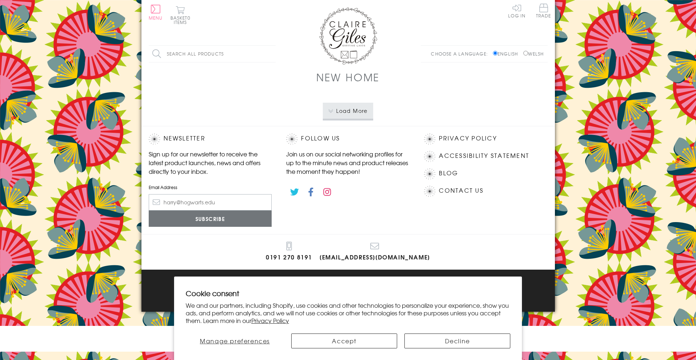 This screenshot has width=696, height=360. Describe the element at coordinates (461, 190) in the screenshot. I see `a: Contact Us` at that location.